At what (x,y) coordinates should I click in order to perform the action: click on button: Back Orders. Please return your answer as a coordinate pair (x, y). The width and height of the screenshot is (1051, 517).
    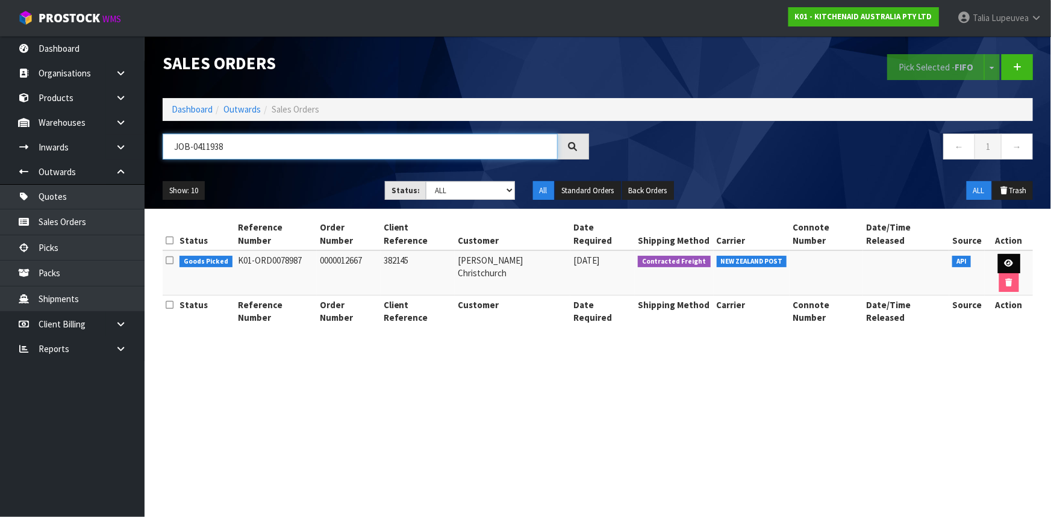
    Looking at the image, I should click on (648, 191).